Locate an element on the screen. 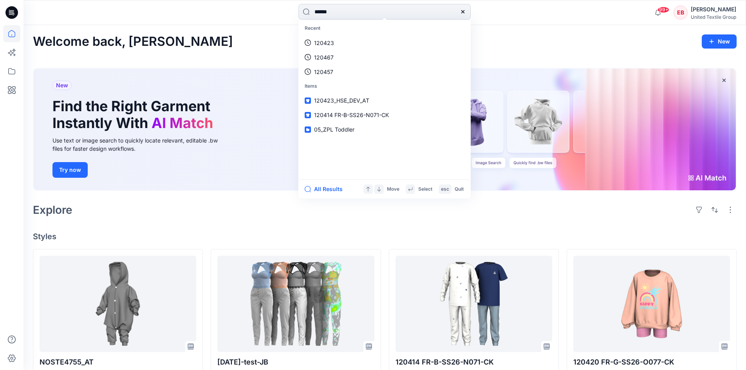  div: EB is located at coordinates (680, 13).